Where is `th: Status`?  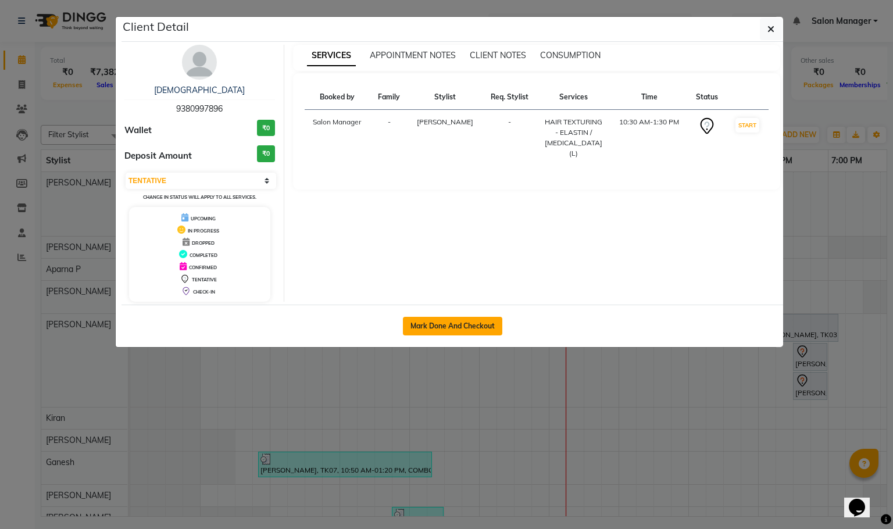
th: Status is located at coordinates (707, 97).